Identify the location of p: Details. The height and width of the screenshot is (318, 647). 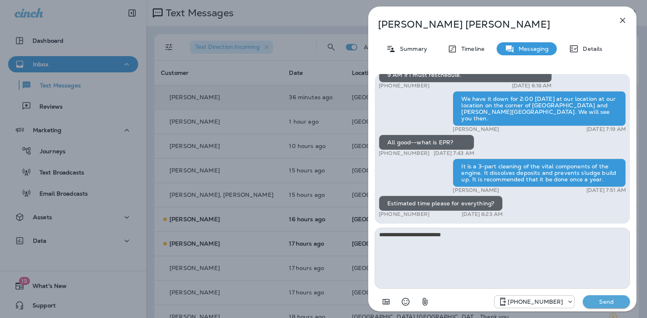
(590, 49).